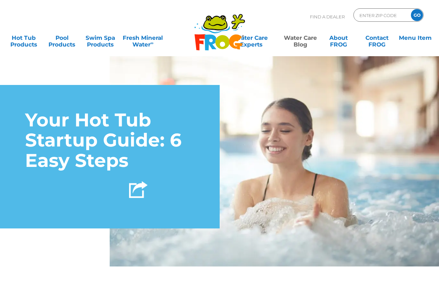  I want to click on a: Menu Item, so click(415, 38).